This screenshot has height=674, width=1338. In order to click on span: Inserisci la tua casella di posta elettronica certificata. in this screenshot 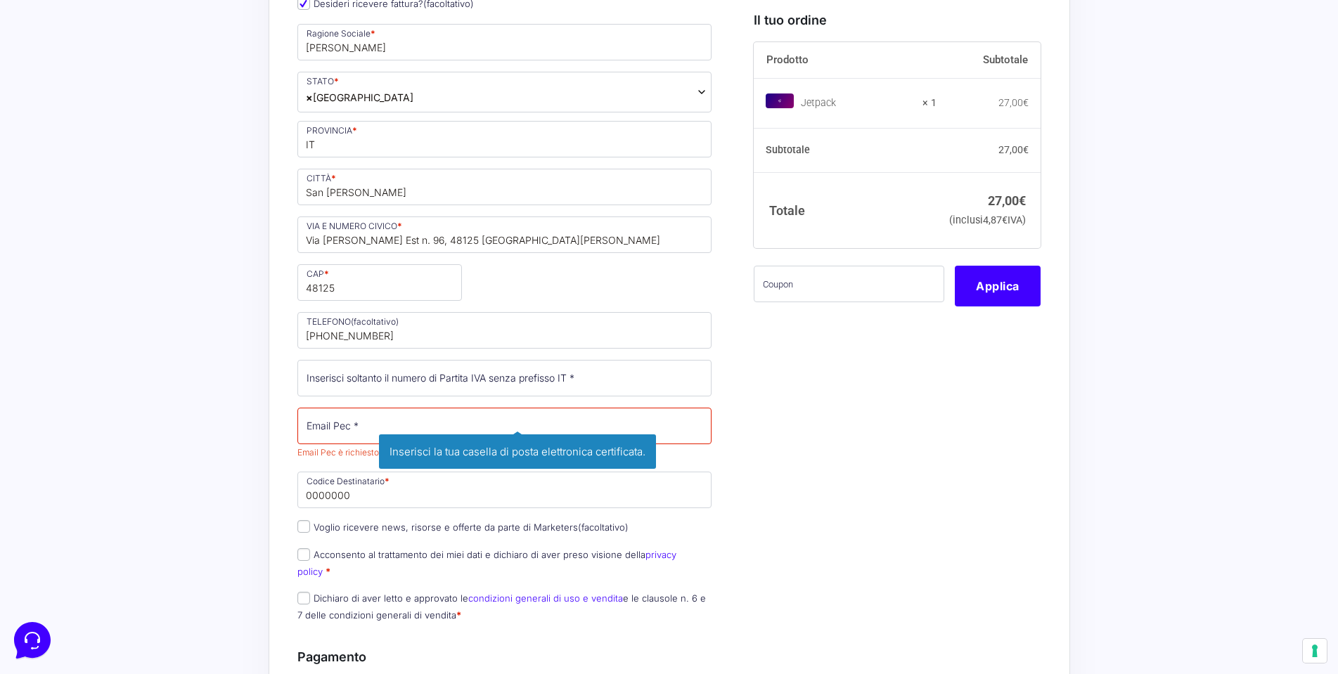, I will do `click(517, 451)`.